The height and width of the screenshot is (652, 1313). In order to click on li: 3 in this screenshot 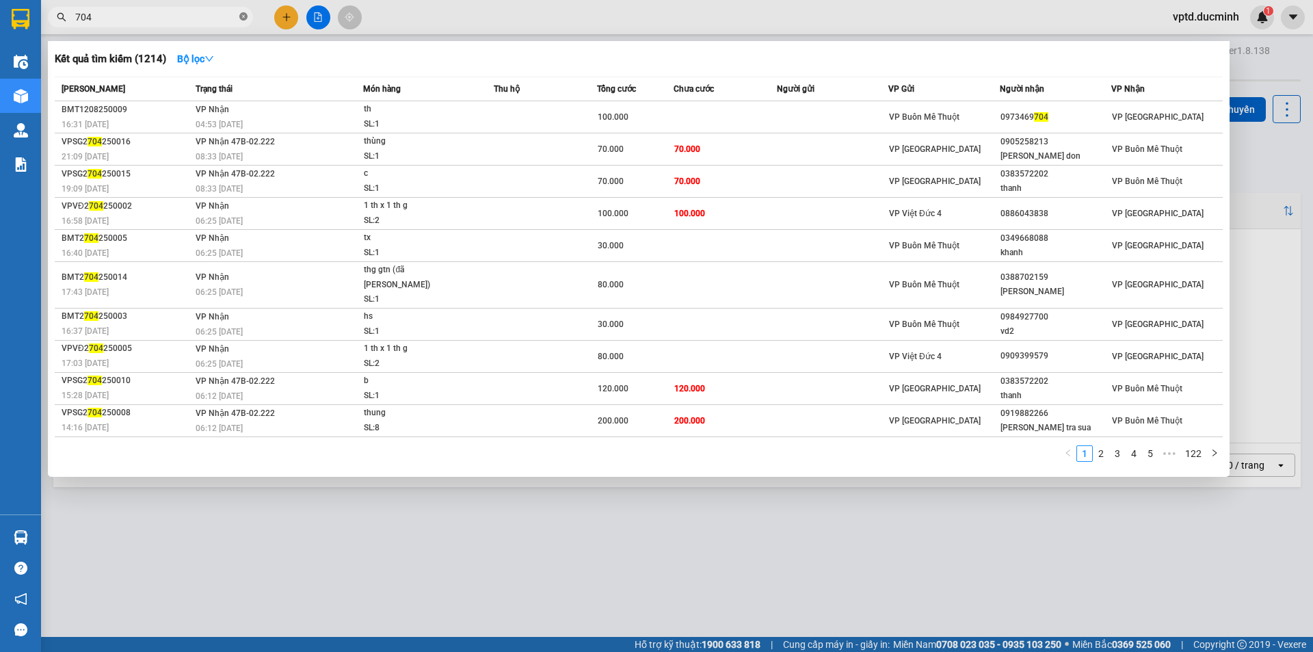, I will do `click(1118, 453)`.